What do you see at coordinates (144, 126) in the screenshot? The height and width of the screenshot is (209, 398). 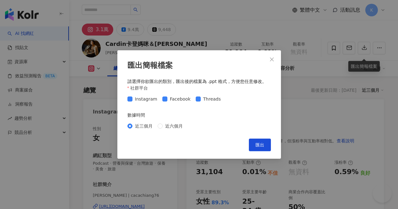 I see `span: 近三個月` at bounding box center [144, 126].